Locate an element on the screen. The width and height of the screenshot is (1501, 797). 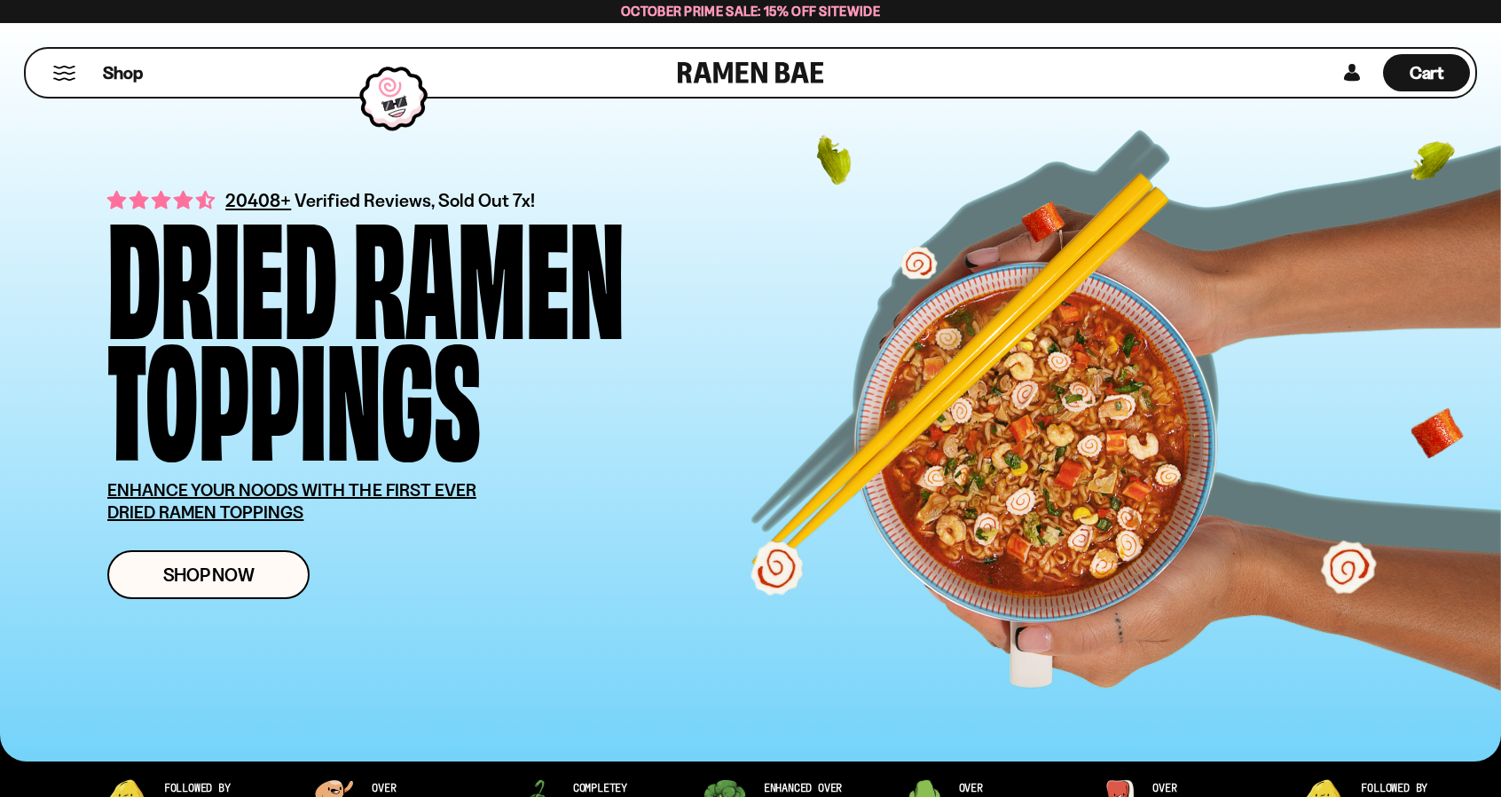
div: Dried is located at coordinates (222, 270).